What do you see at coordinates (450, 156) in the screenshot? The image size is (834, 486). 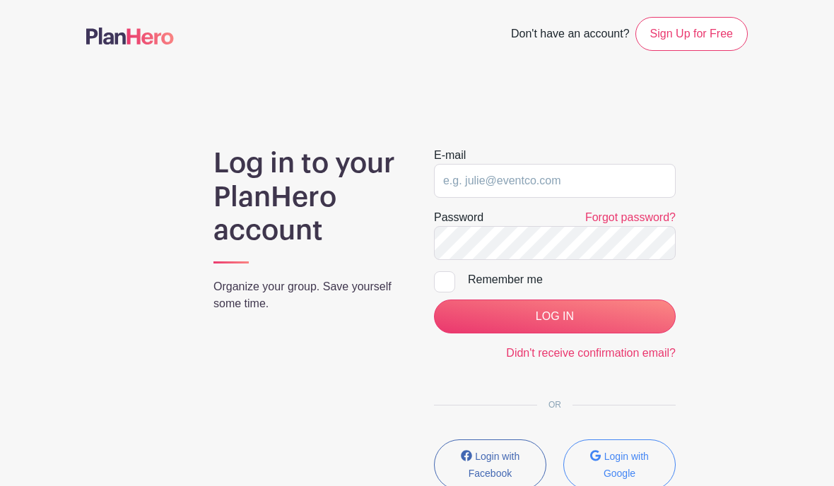 I see `label: E-mail` at bounding box center [450, 156].